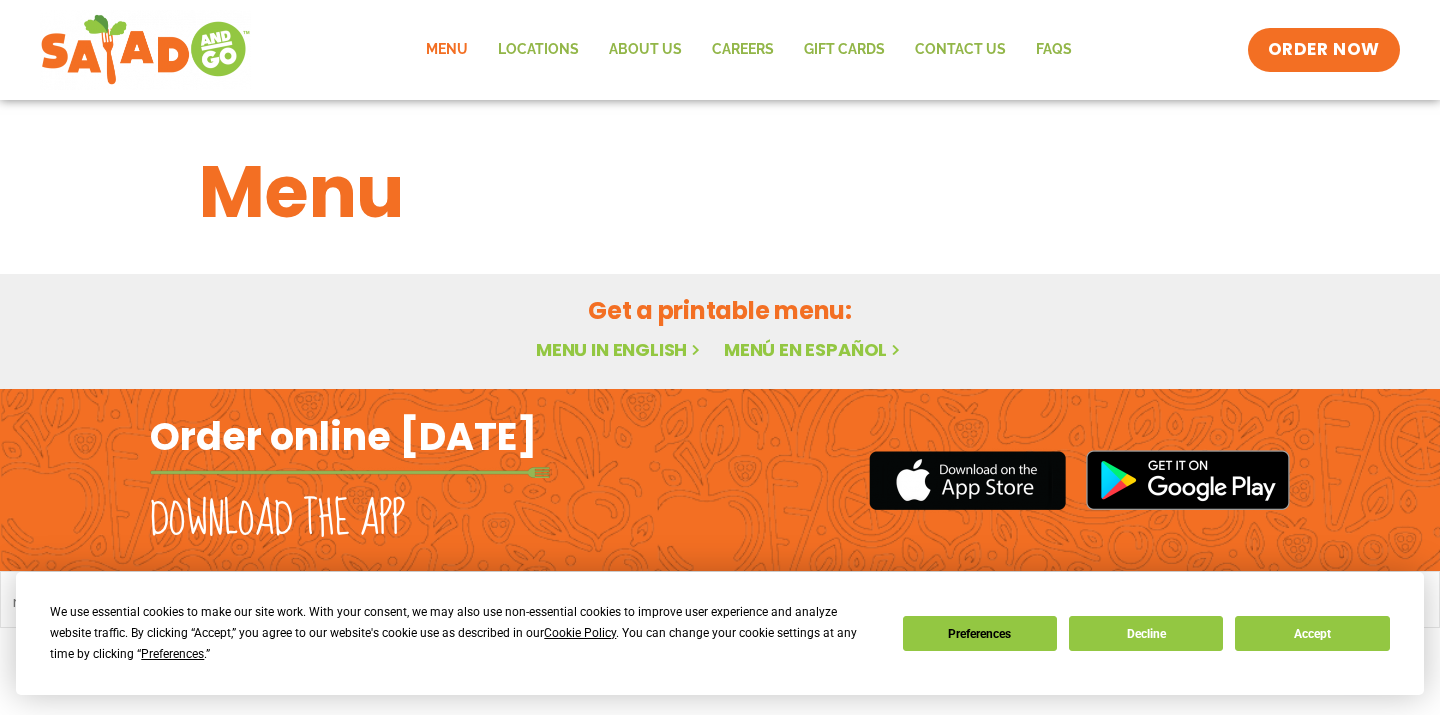 Image resolution: width=1440 pixels, height=715 pixels. What do you see at coordinates (620, 349) in the screenshot?
I see `a: Menu in English` at bounding box center [620, 349].